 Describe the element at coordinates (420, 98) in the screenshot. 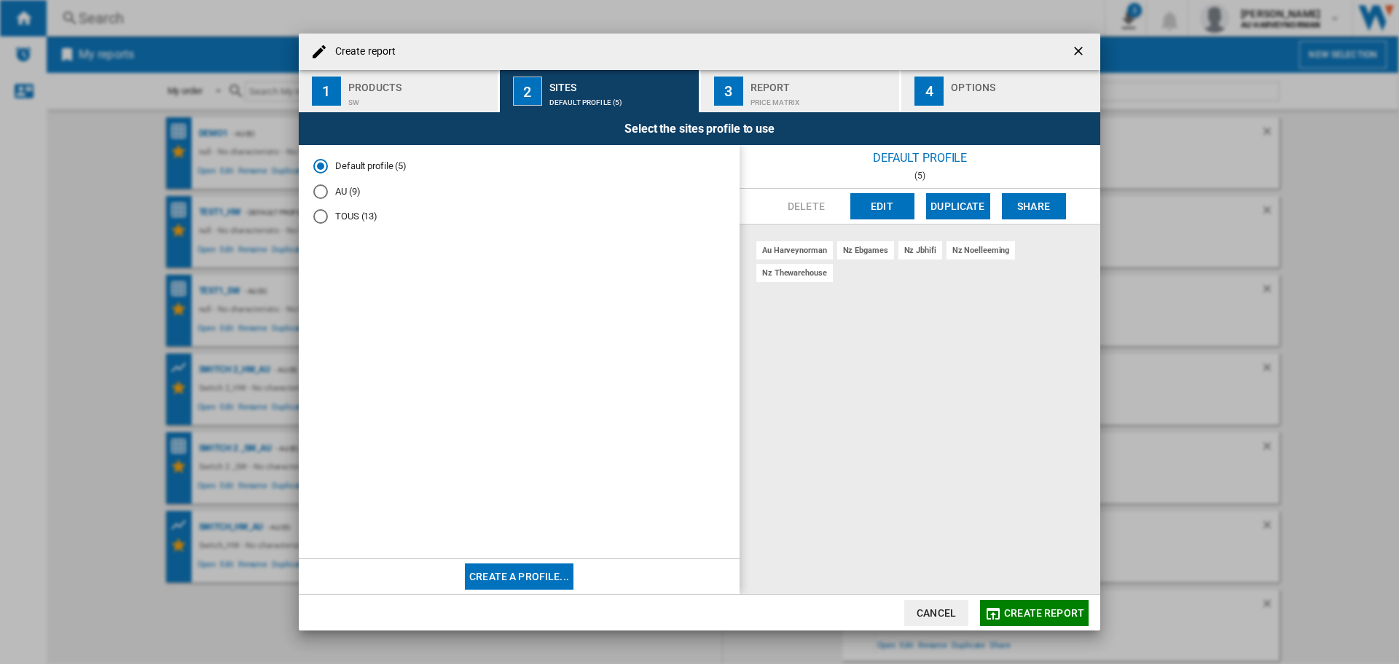

I see `div: SW` at that location.